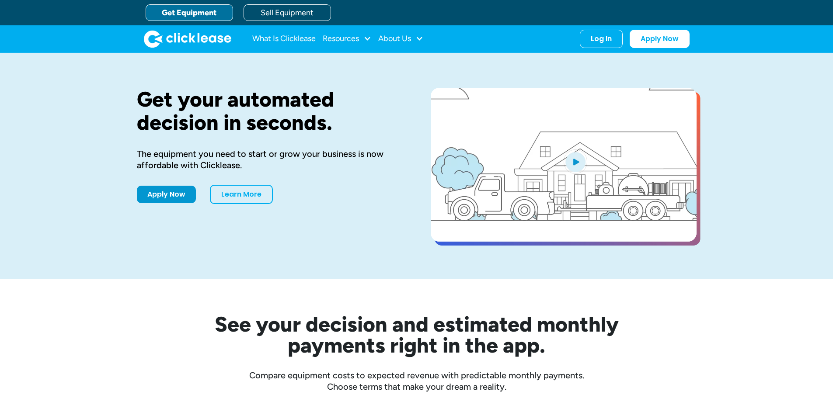 The image size is (833, 398). Describe the element at coordinates (563, 165) in the screenshot. I see `a: open lightbox` at that location.